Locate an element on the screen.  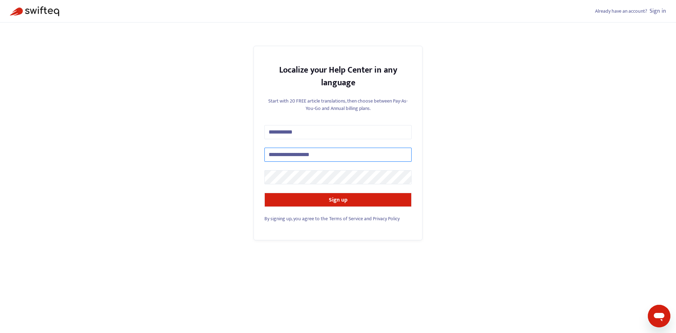
span: Already have an account? is located at coordinates (621, 11).